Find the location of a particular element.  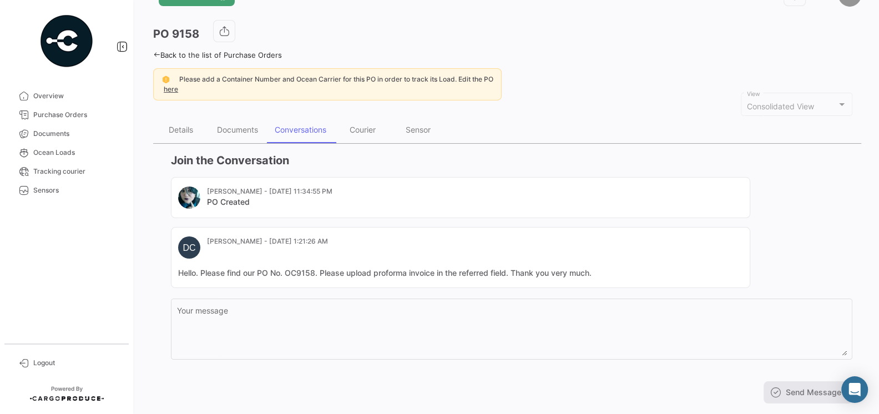

a: here is located at coordinates (171, 89).